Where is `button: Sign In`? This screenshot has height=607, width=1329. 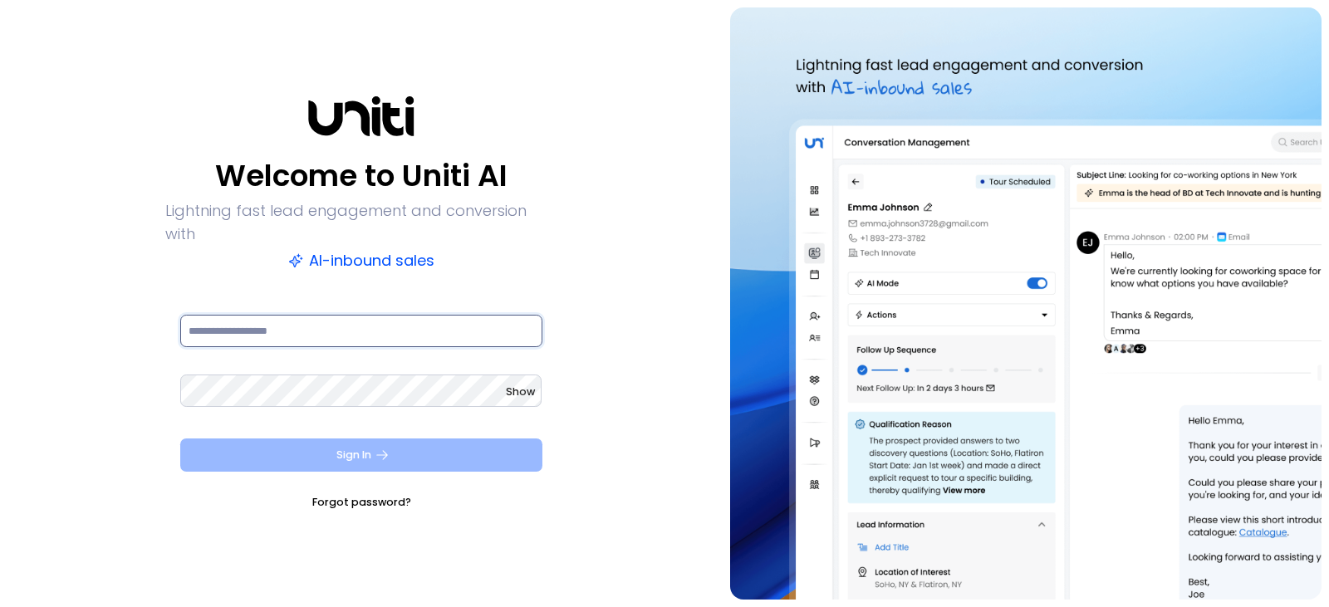
button: Sign In is located at coordinates (361, 455).